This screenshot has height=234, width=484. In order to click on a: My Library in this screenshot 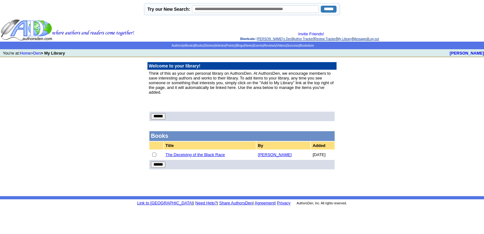, I will do `click(344, 39)`.